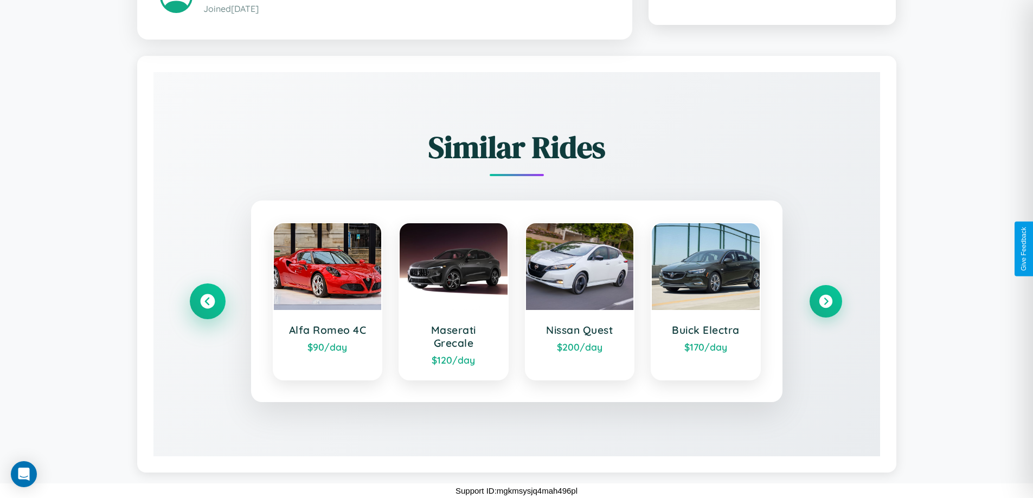  I want to click on h3: Buick Electra, so click(705, 330).